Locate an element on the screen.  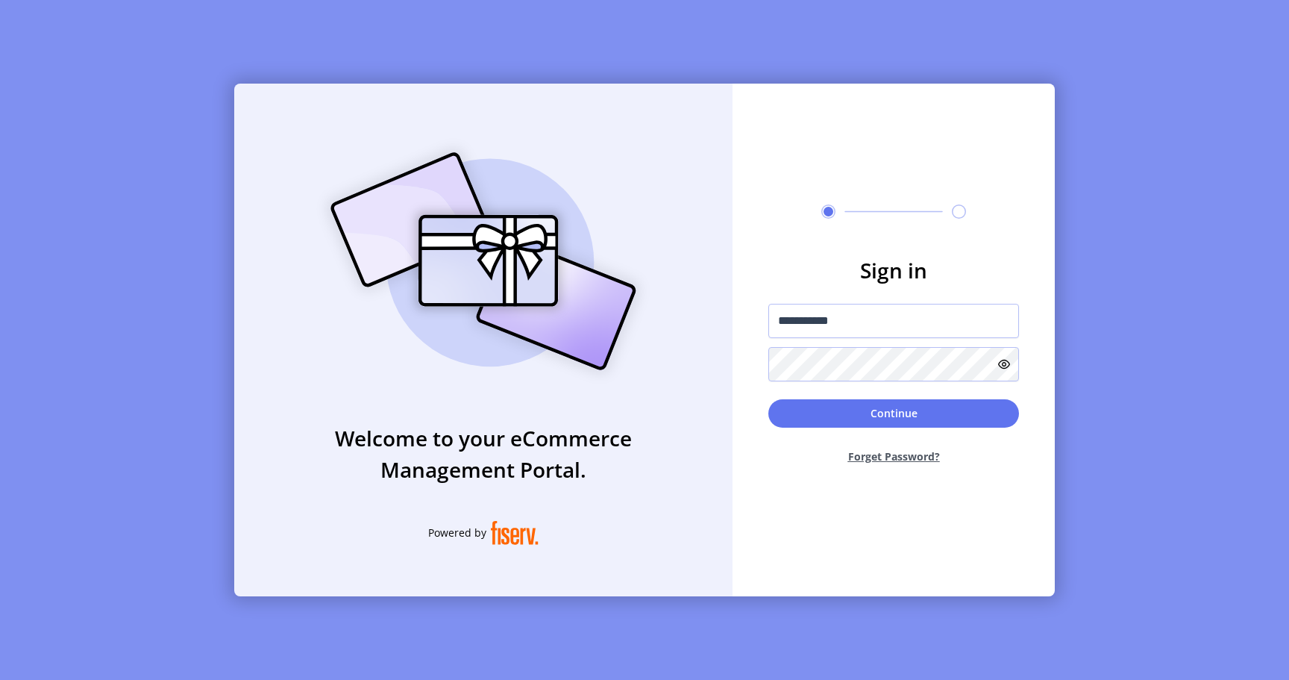
h3: Sign in is located at coordinates (894, 270).